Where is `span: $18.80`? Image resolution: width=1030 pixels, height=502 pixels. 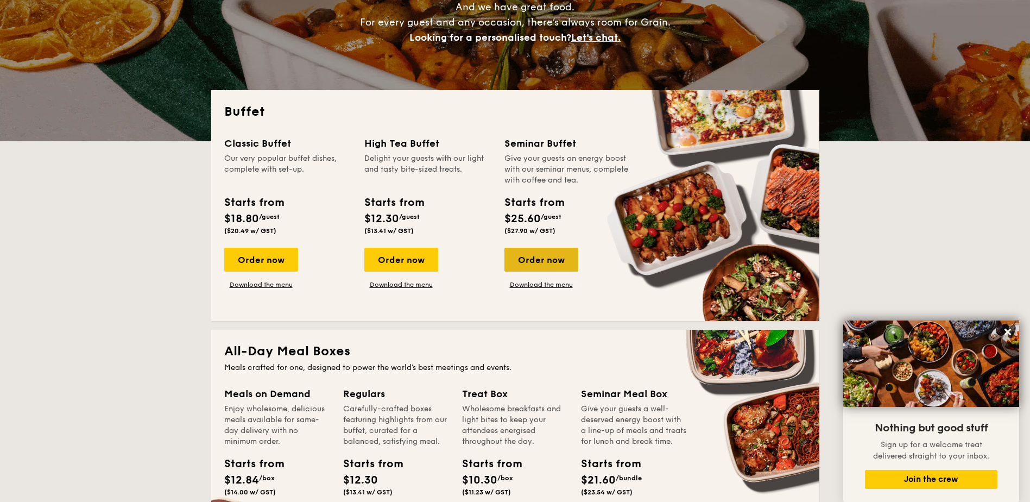 span: $18.80 is located at coordinates (242, 219).